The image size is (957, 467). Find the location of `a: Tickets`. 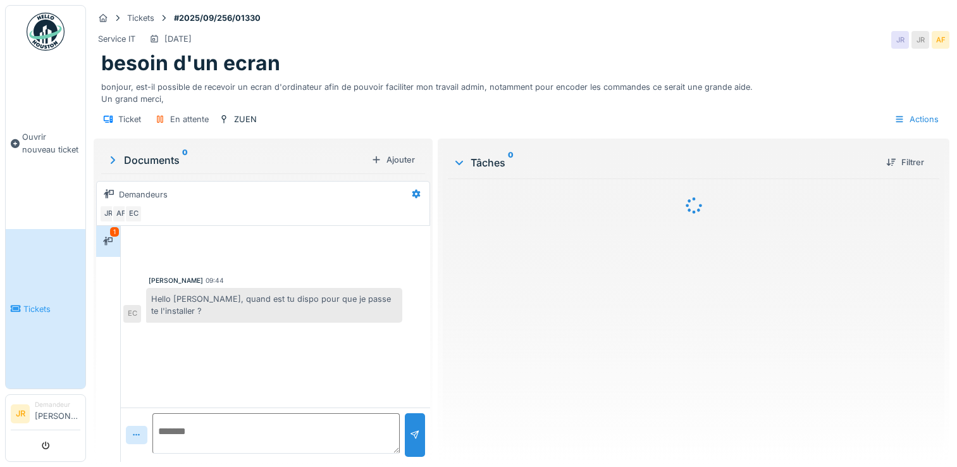

a: Tickets is located at coordinates (46, 309).